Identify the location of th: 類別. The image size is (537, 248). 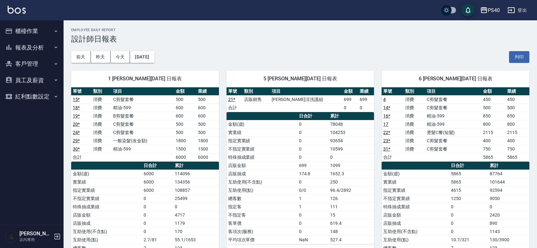
(256, 92).